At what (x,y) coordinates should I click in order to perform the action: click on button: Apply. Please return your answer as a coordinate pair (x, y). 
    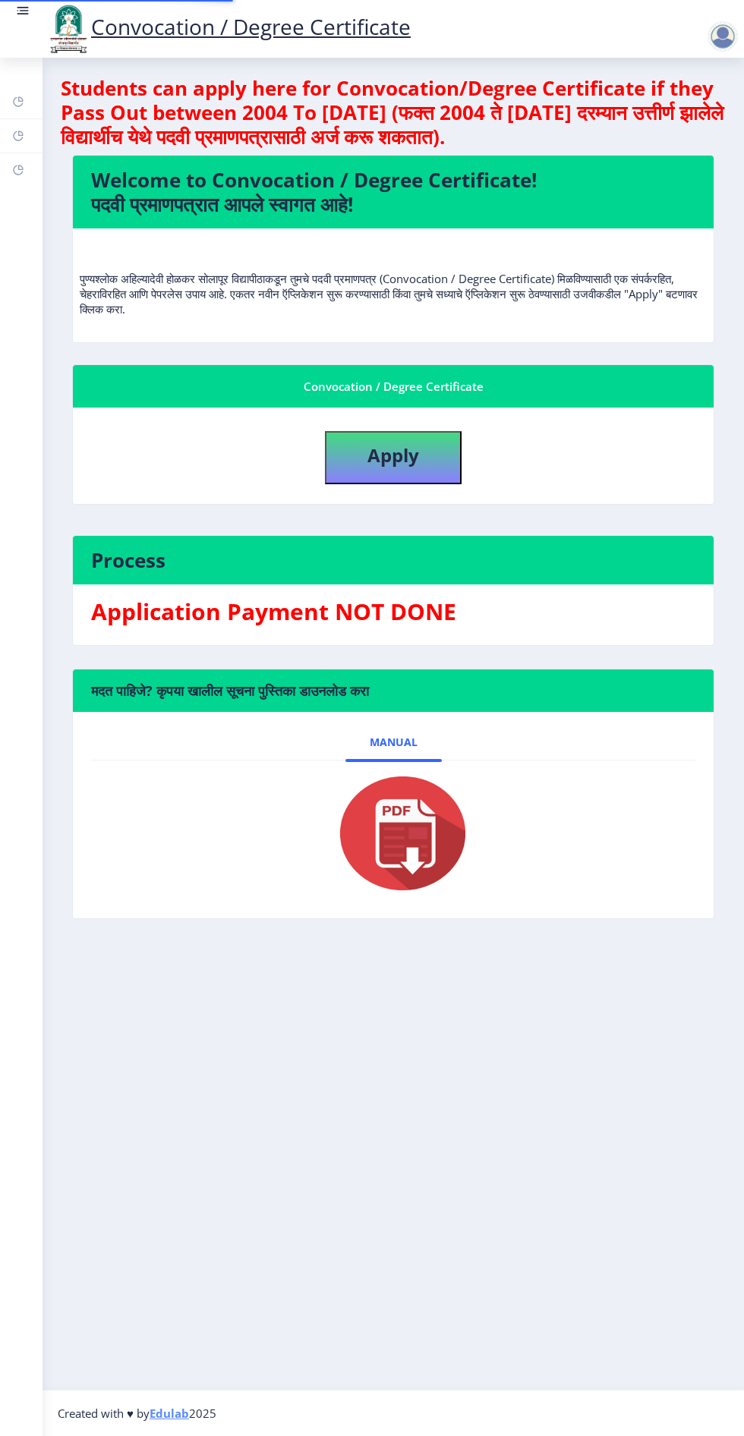
    Looking at the image, I should click on (393, 458).